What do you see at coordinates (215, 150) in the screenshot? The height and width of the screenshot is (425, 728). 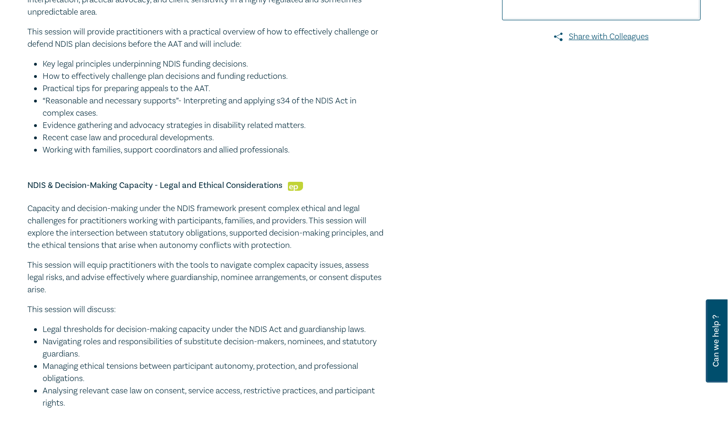 I see `li: Working with families, support coordinators and allied professionals.` at bounding box center [215, 150].